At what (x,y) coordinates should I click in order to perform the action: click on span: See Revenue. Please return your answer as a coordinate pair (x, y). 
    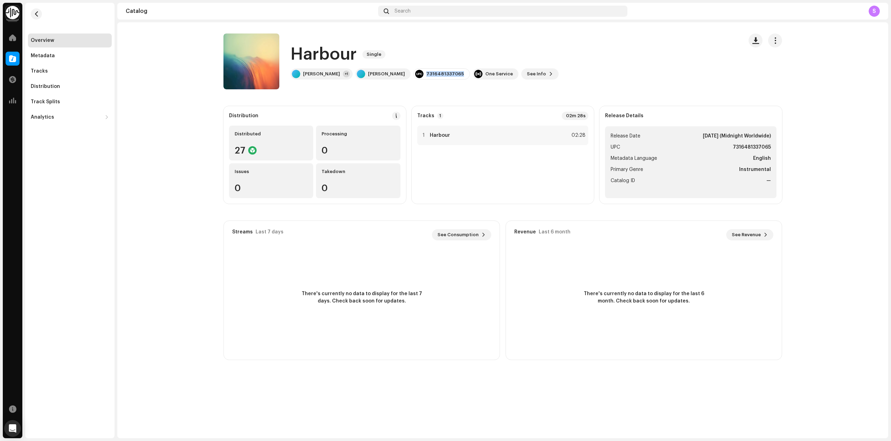
    Looking at the image, I should click on (746, 235).